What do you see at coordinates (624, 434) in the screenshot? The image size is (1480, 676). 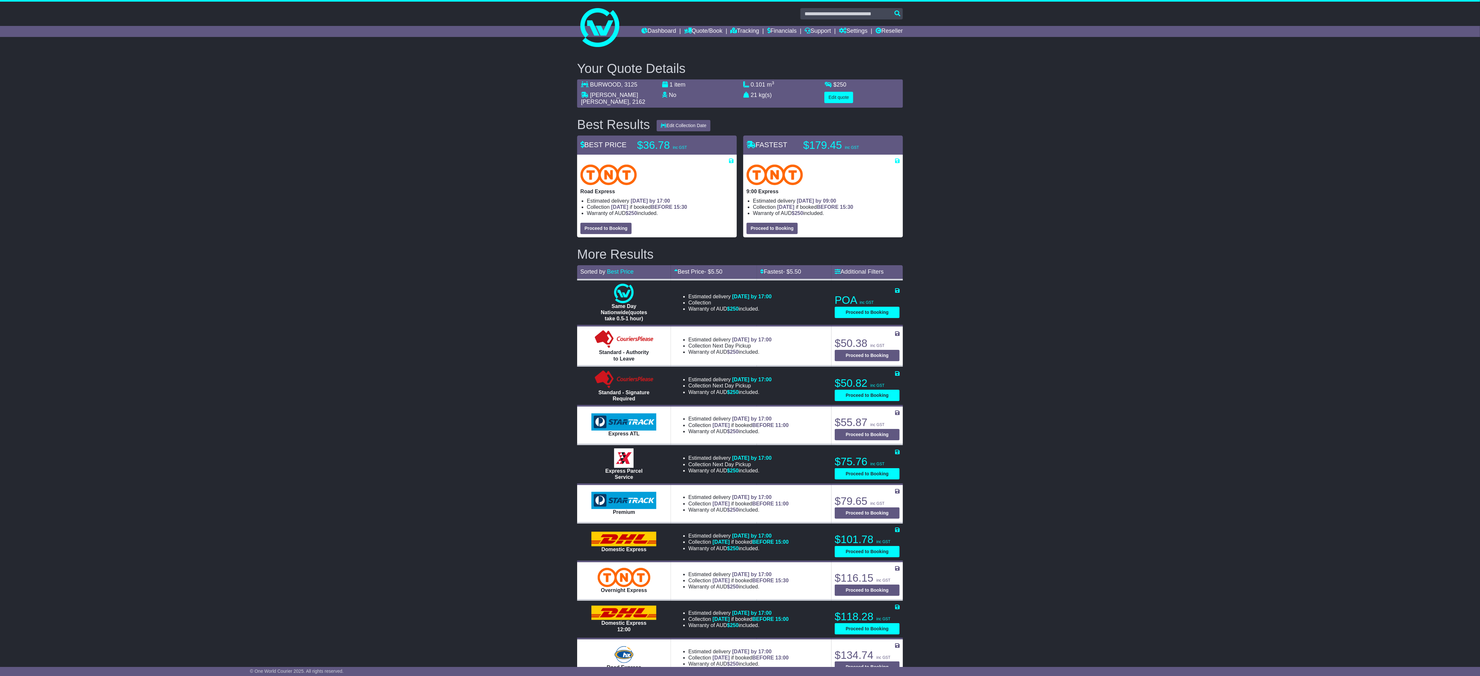 I see `span: Express ATL` at bounding box center [624, 434].